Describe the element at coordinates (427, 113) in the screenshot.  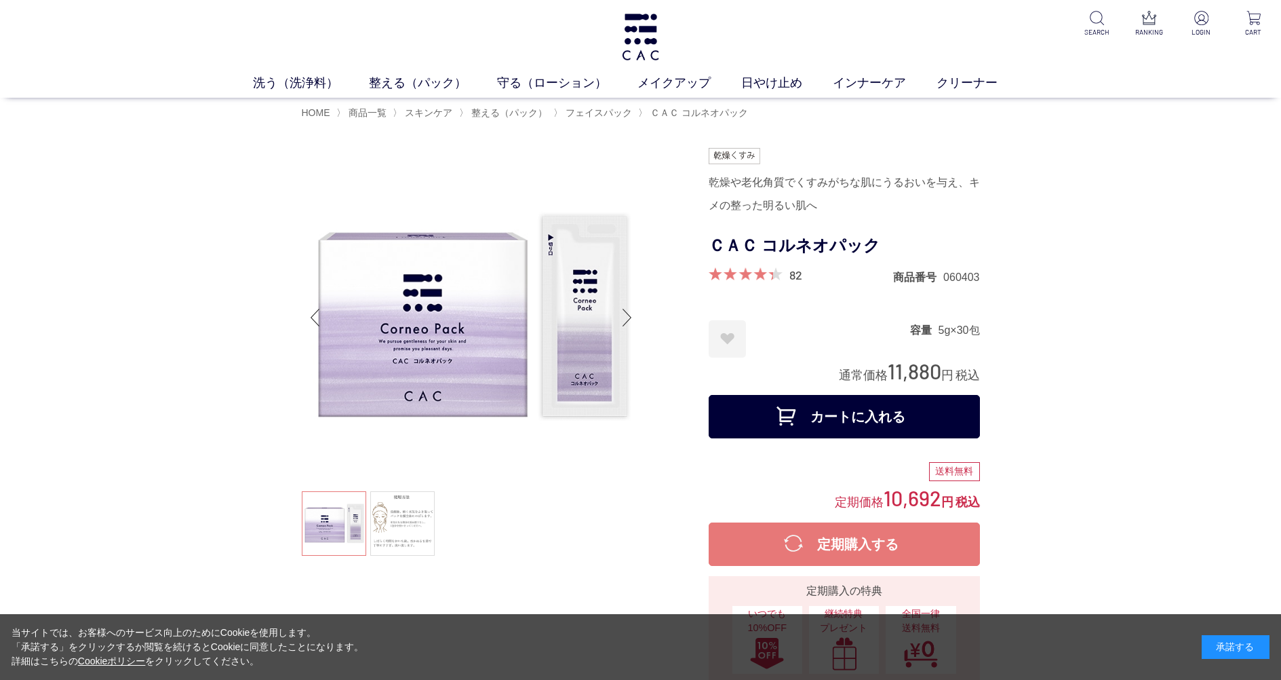
I see `a: スキンケア` at that location.